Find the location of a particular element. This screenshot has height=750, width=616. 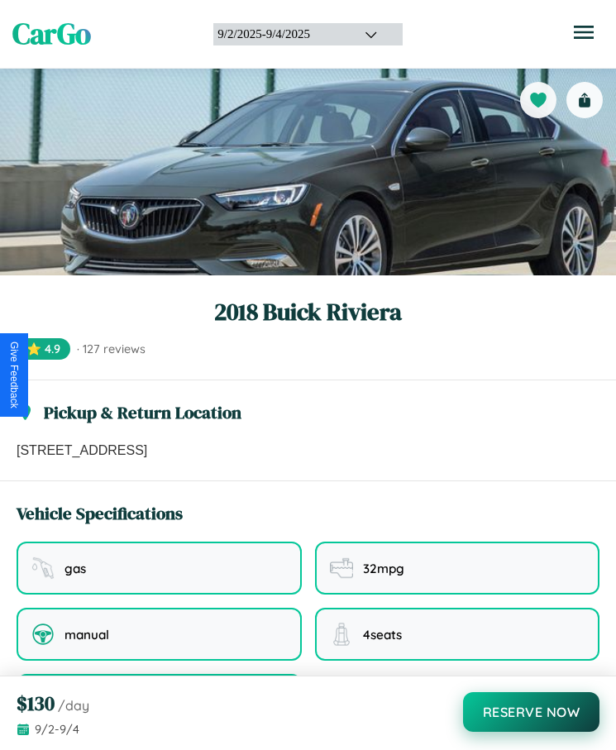

div: 9 / 2 / 2025 - 9 / 4 / 2025 is located at coordinates (280, 34).